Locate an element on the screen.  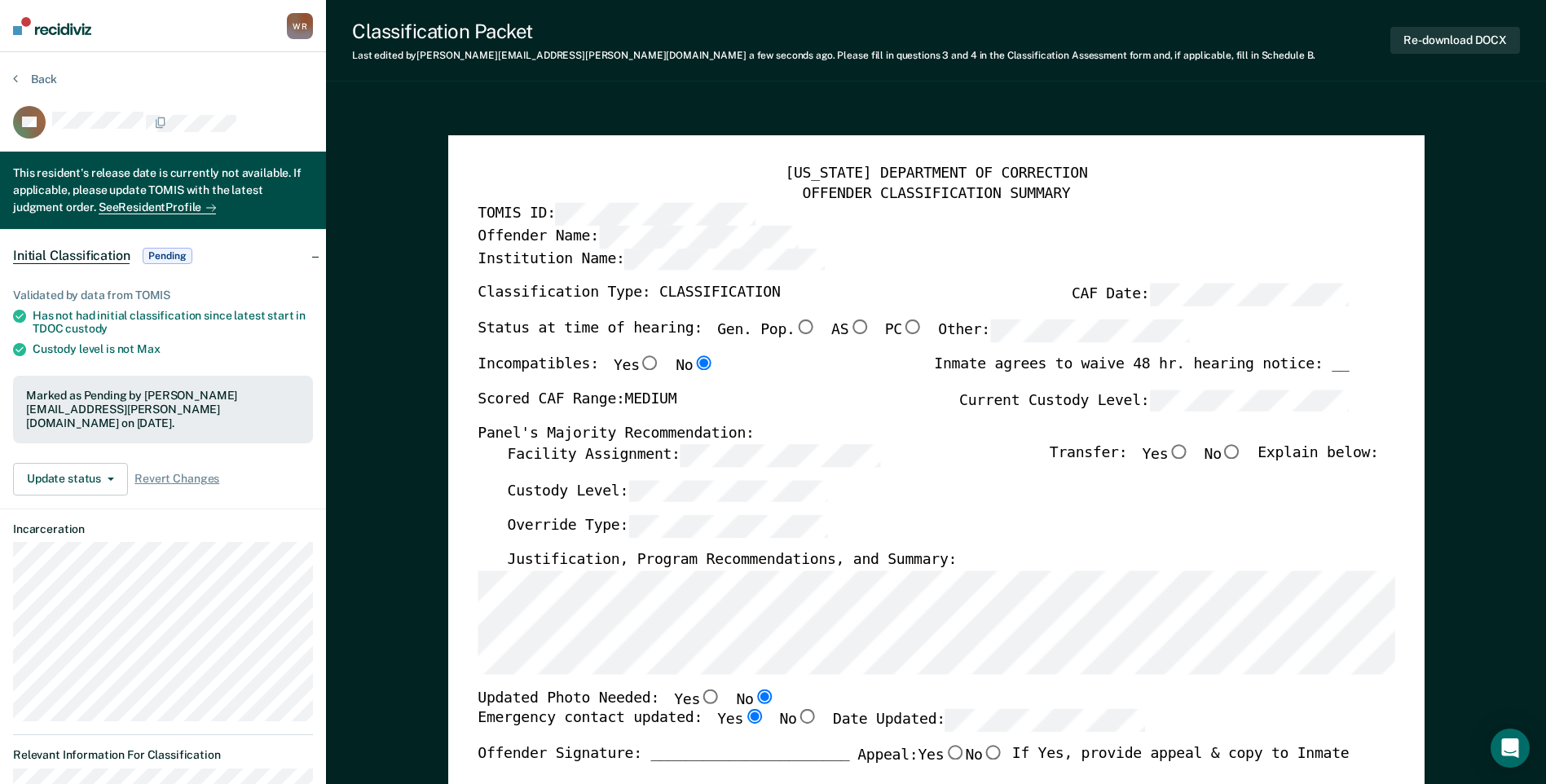
label: PC is located at coordinates (903, 331).